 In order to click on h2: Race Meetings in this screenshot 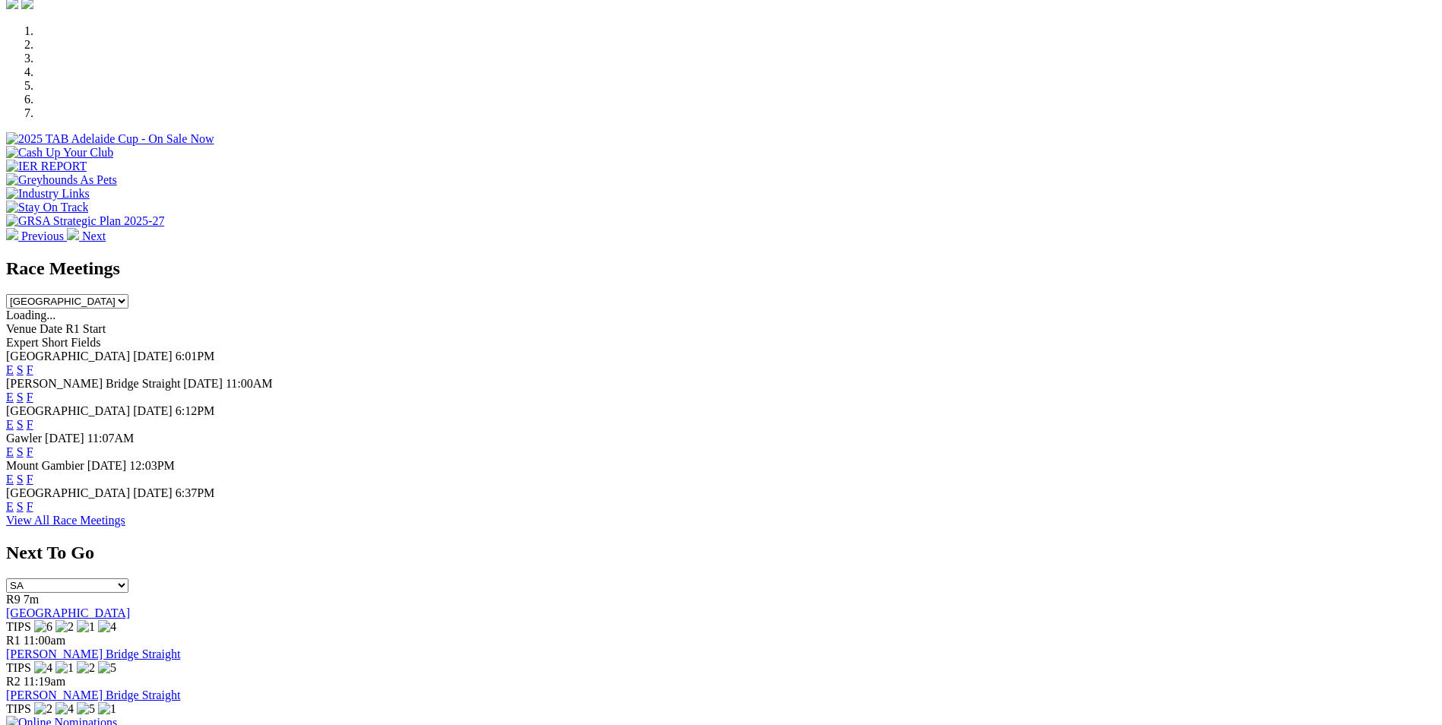, I will do `click(721, 268)`.